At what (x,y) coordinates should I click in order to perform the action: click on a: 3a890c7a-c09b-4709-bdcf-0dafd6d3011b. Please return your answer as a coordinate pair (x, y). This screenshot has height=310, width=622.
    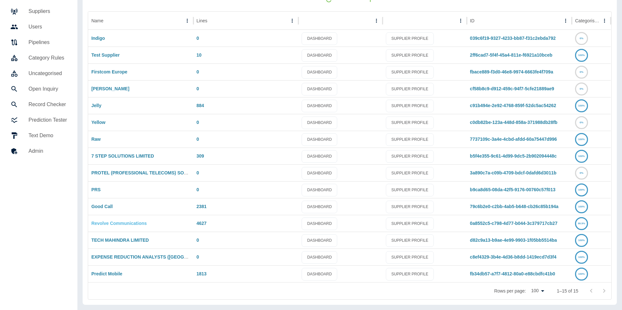
    Looking at the image, I should click on (513, 173).